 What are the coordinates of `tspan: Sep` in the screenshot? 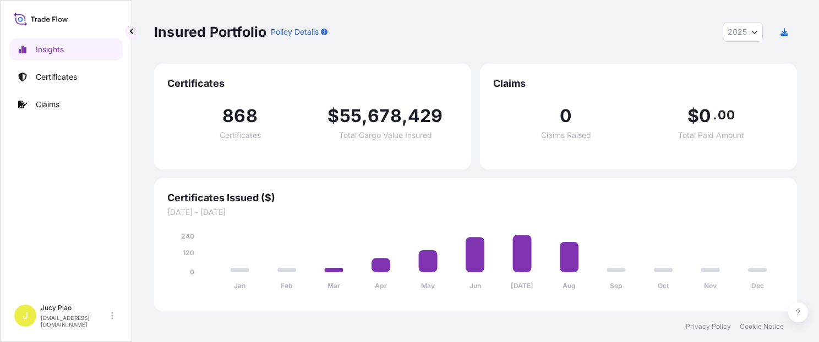 It's located at (616, 286).